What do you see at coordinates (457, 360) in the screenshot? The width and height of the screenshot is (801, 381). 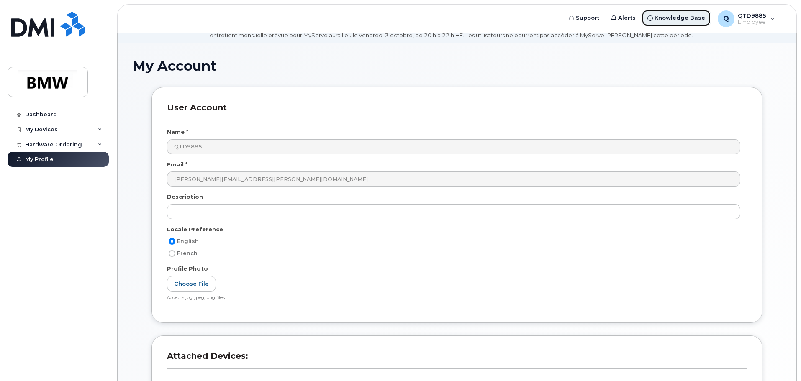 I see `h3: Attached Devices:` at bounding box center [457, 360].